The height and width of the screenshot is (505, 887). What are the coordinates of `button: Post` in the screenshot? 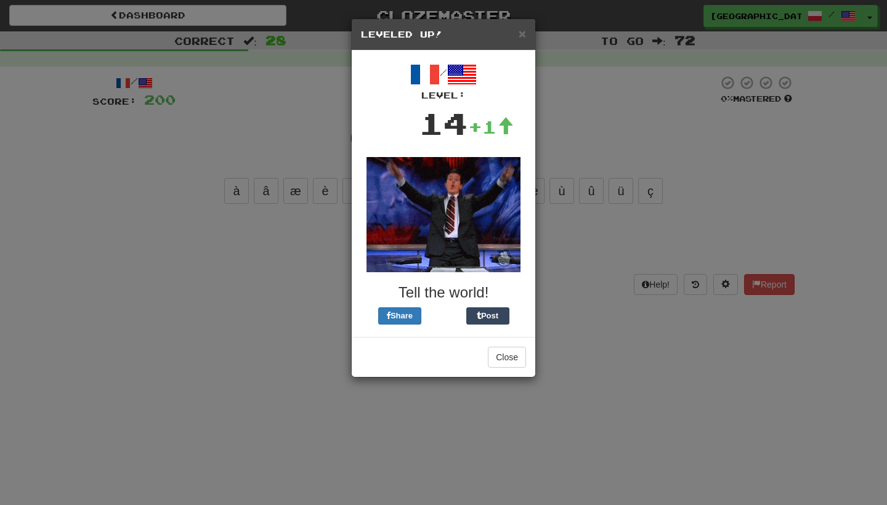 It's located at (488, 316).